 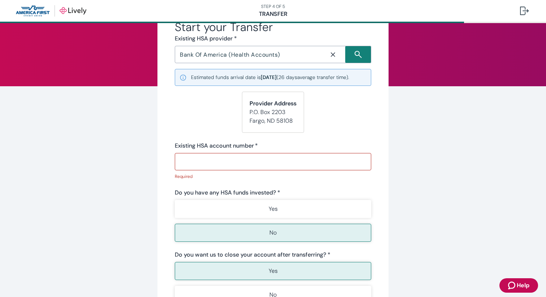 What do you see at coordinates (512, 285) in the screenshot?
I see `svg: Zendesk support icon` at bounding box center [512, 285].